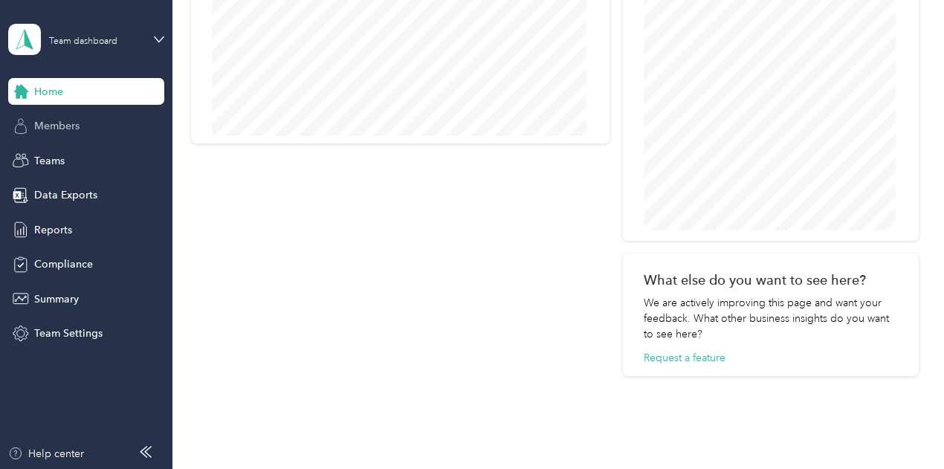  Describe the element at coordinates (49, 160) in the screenshot. I see `span: Teams` at that location.